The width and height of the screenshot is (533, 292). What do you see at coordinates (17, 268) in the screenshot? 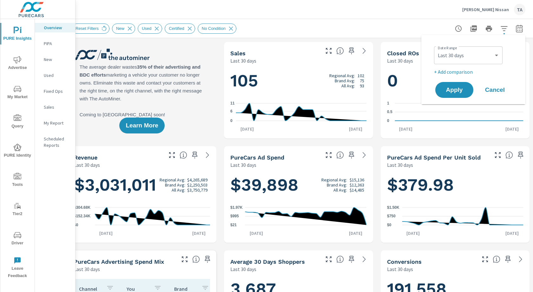
I see `span: Leave Feedback` at bounding box center [17, 268].